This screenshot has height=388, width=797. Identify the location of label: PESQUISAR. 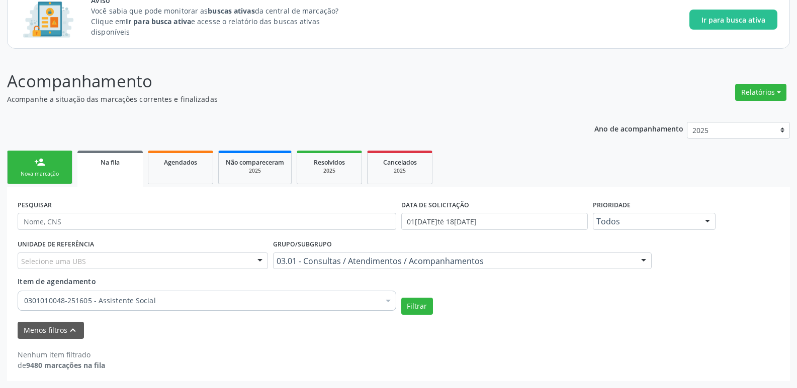
(35, 205).